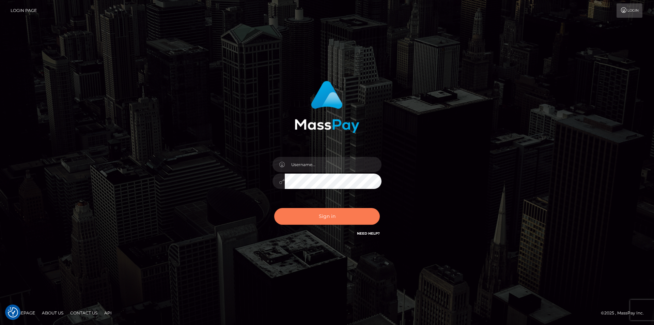  What do you see at coordinates (22, 313) in the screenshot?
I see `a: Homepage` at bounding box center [22, 313].